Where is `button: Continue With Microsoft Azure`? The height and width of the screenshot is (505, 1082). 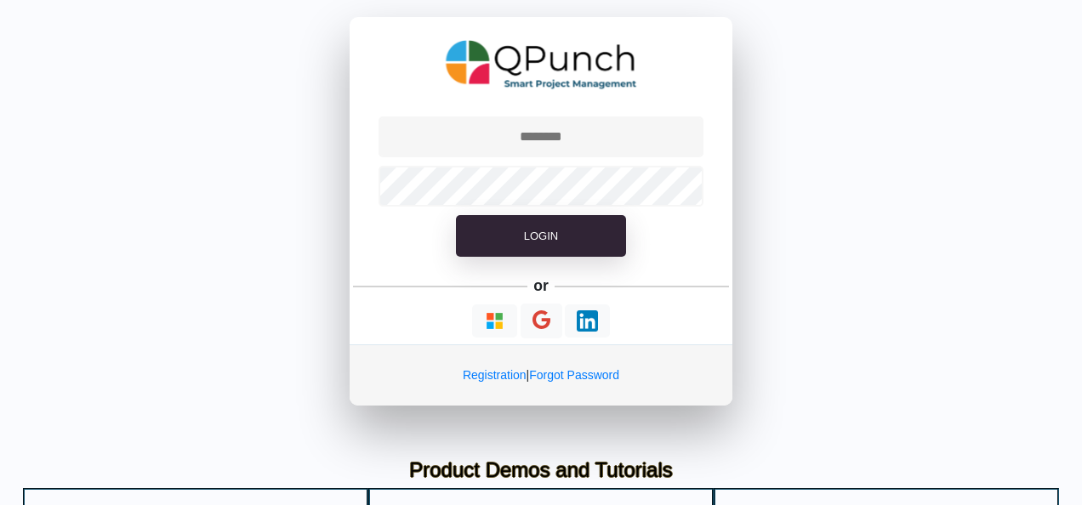
button: Continue With Microsoft Azure is located at coordinates (494, 321).